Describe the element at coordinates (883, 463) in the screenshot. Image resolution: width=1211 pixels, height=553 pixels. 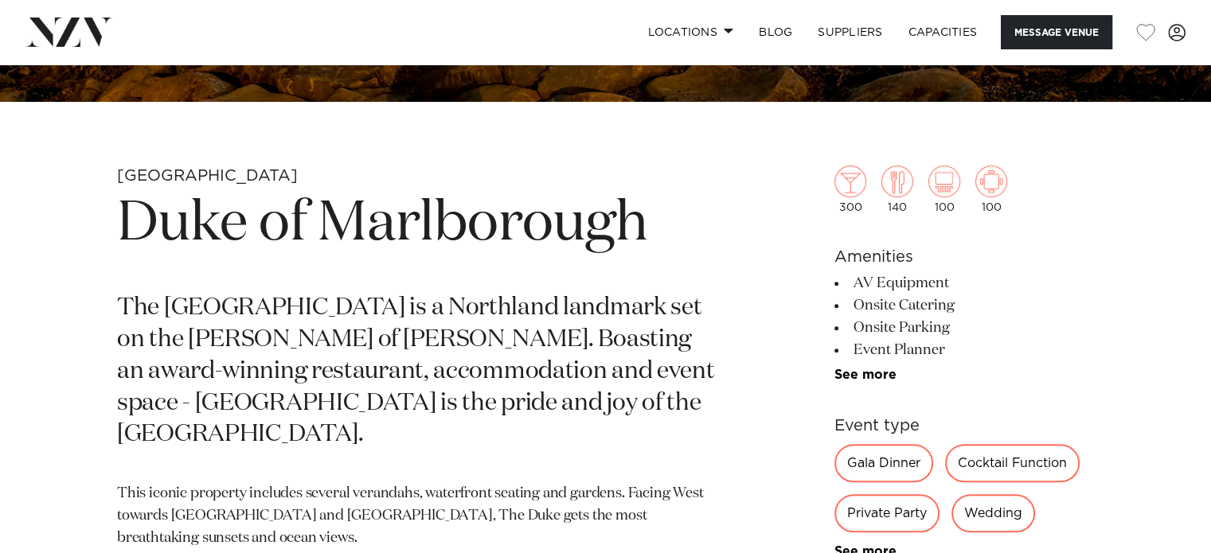
I see `div: Gala Dinner` at that location.